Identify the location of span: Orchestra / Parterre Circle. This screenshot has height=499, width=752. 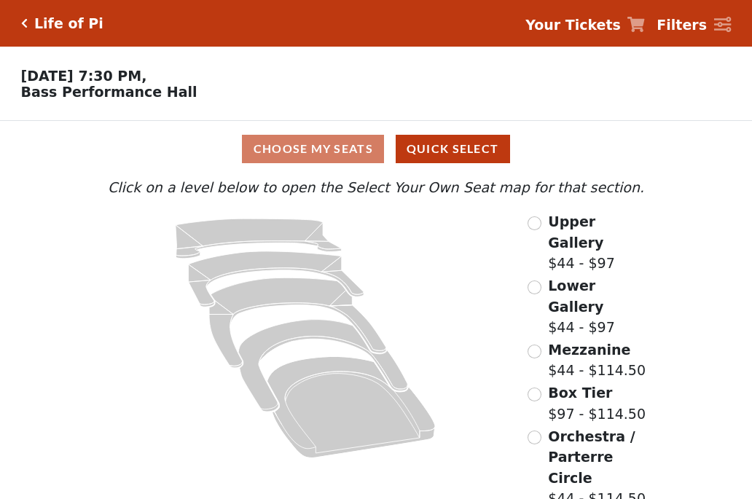
(591, 457).